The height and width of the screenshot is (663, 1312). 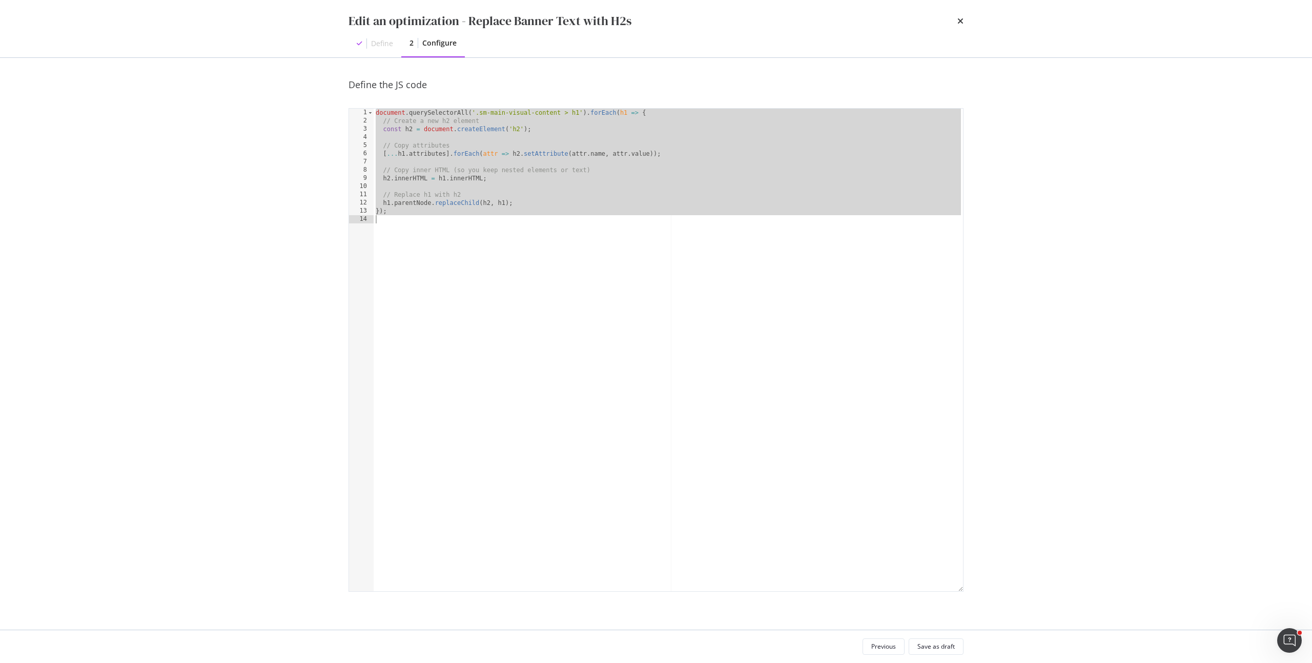 I want to click on div: Save as draft, so click(x=936, y=646).